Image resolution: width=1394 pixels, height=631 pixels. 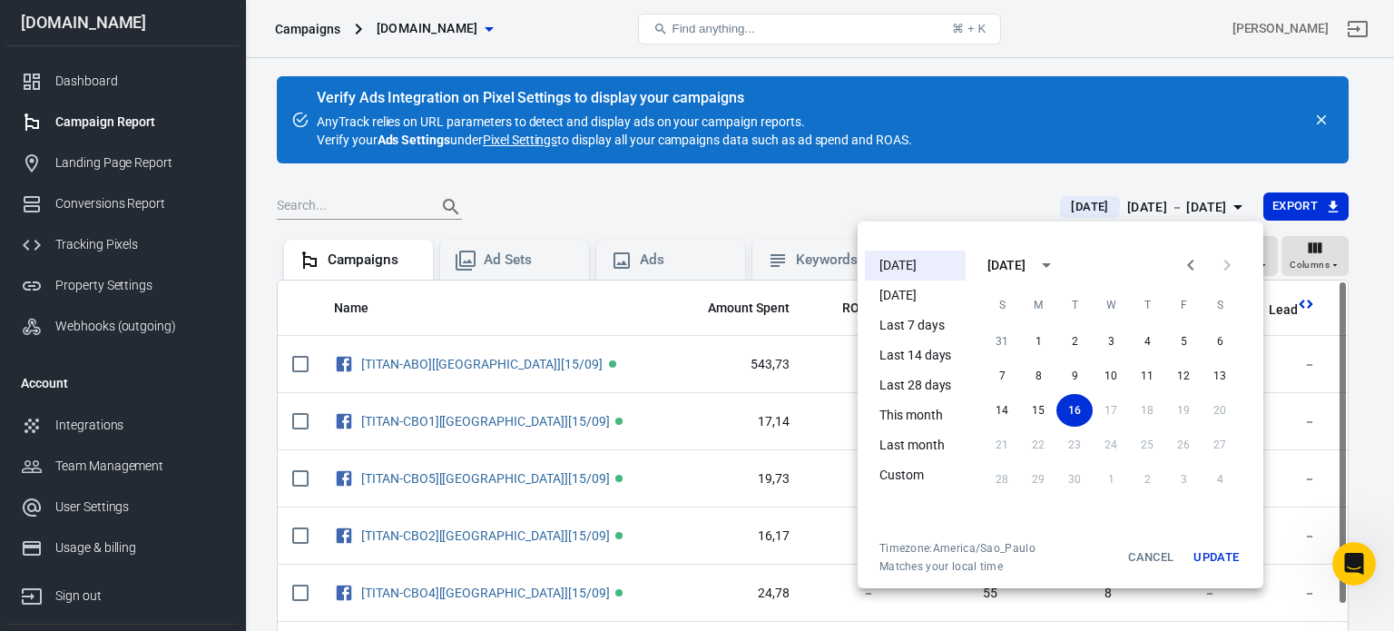 I want to click on button: 16, so click(x=1074, y=410).